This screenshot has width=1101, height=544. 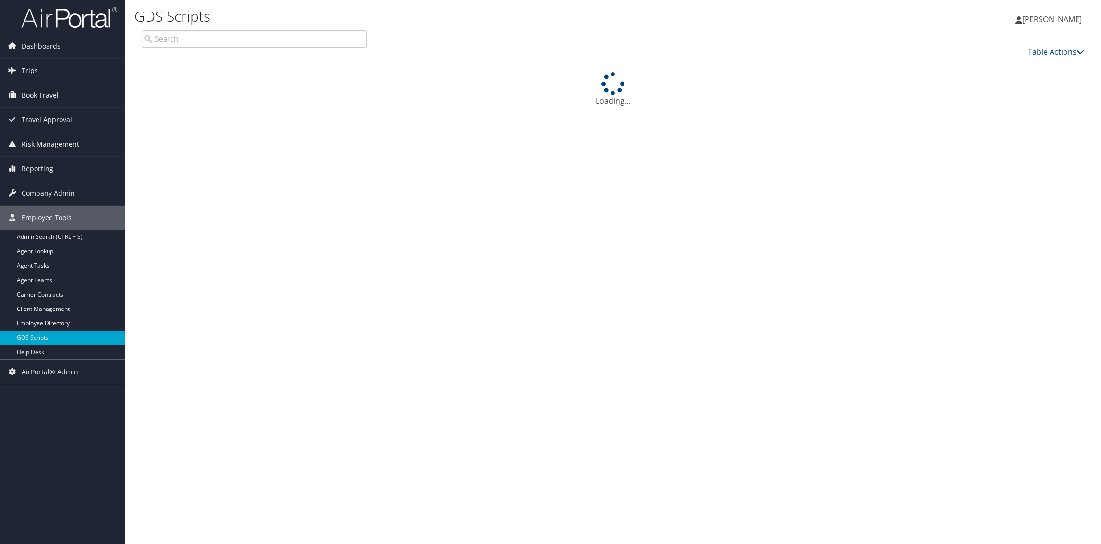 What do you see at coordinates (613, 89) in the screenshot?
I see `div: Loading...` at bounding box center [613, 89].